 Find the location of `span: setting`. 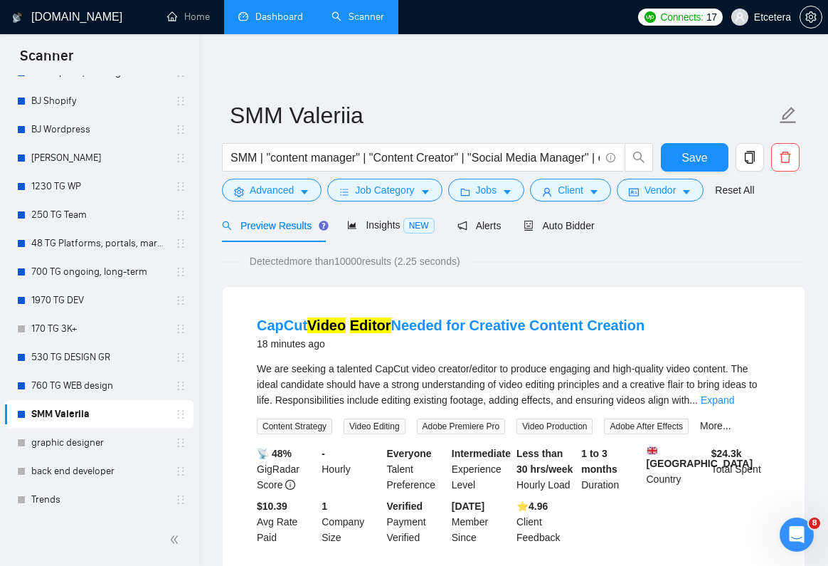

span: setting is located at coordinates (239, 191).